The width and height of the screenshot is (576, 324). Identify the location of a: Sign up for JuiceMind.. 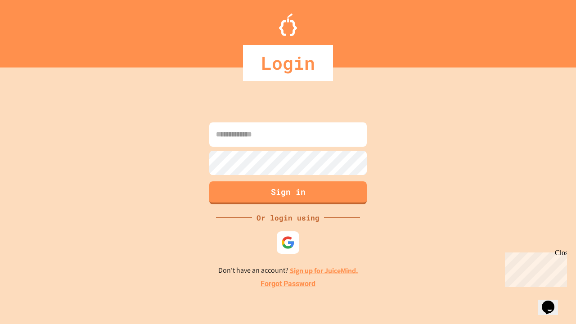
(324, 270).